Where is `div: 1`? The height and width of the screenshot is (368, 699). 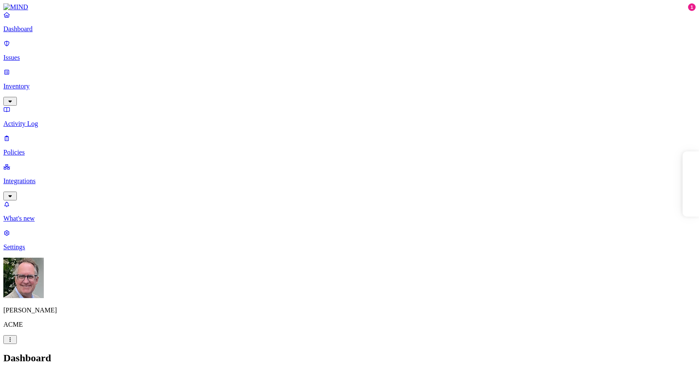 div: 1 is located at coordinates (692, 7).